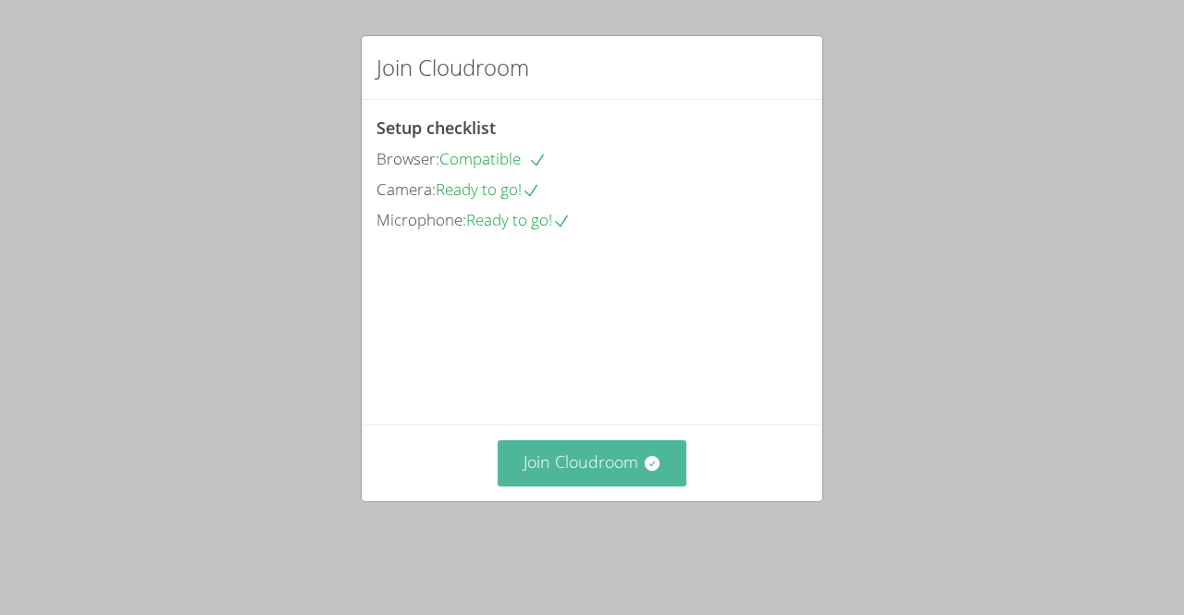 The width and height of the screenshot is (1184, 615). Describe the element at coordinates (592, 463) in the screenshot. I see `button: Join Cloudroom` at that location.